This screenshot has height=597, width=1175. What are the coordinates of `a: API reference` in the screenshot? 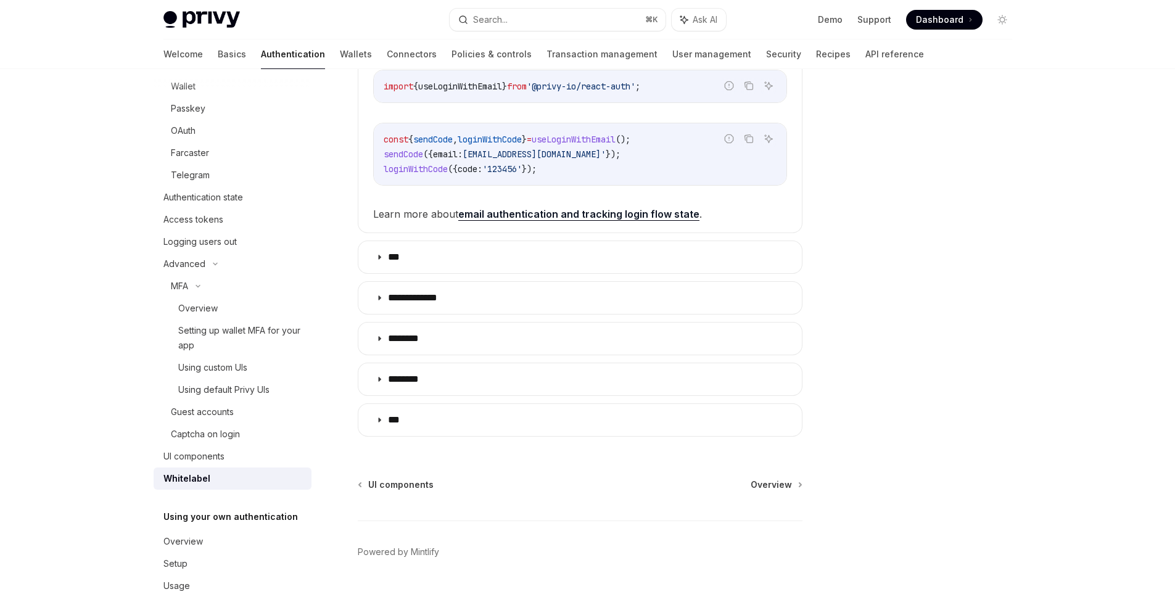 It's located at (895, 54).